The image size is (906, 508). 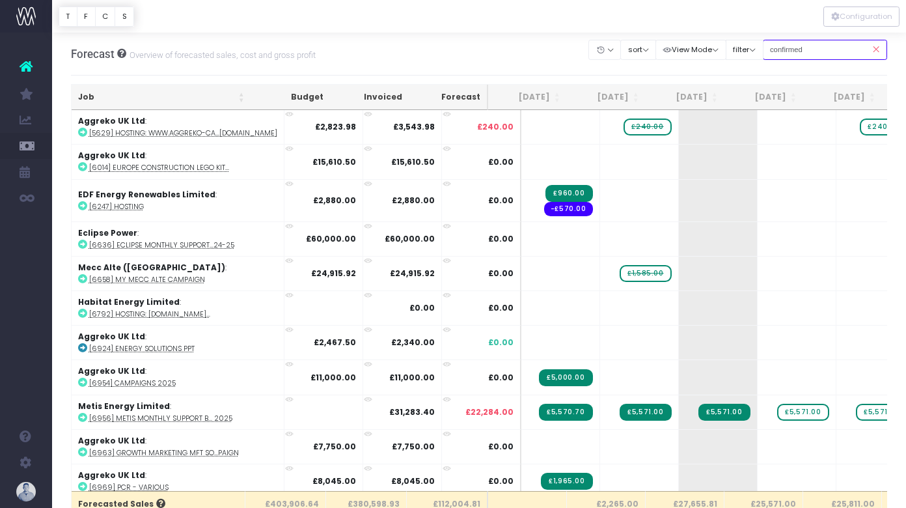 I want to click on th: Jul 25: activate to sort column ascending, so click(x=606, y=97).